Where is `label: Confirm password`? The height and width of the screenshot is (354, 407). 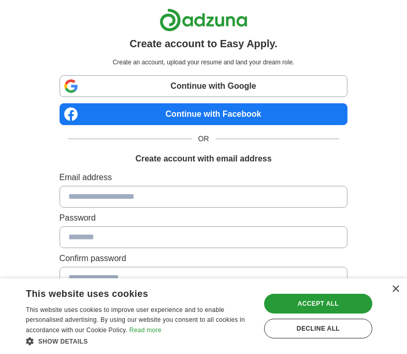
label: Confirm password is located at coordinates (204, 258).